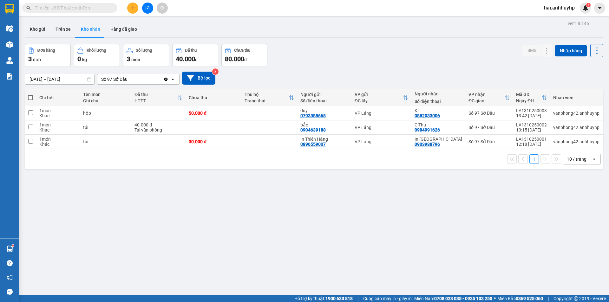 The width and height of the screenshot is (609, 302). What do you see at coordinates (427, 130) in the screenshot?
I see `div: 0984991626` at bounding box center [427, 130].